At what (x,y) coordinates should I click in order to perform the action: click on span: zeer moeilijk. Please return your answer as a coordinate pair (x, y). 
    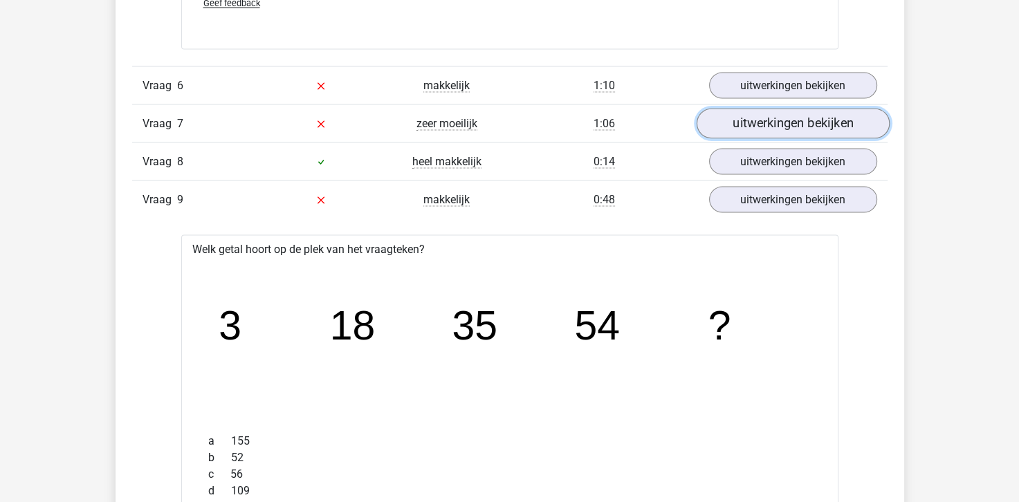
    Looking at the image, I should click on (447, 123).